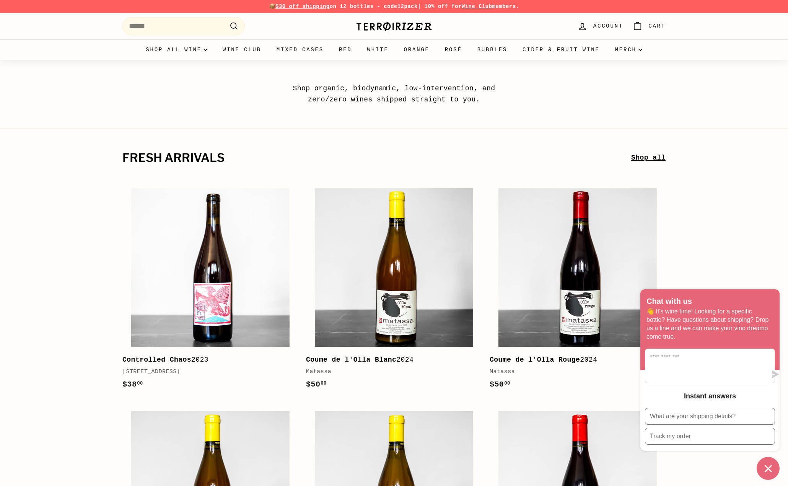 The image size is (788, 486). Describe the element at coordinates (133, 384) in the screenshot. I see `span: $38` at that location.